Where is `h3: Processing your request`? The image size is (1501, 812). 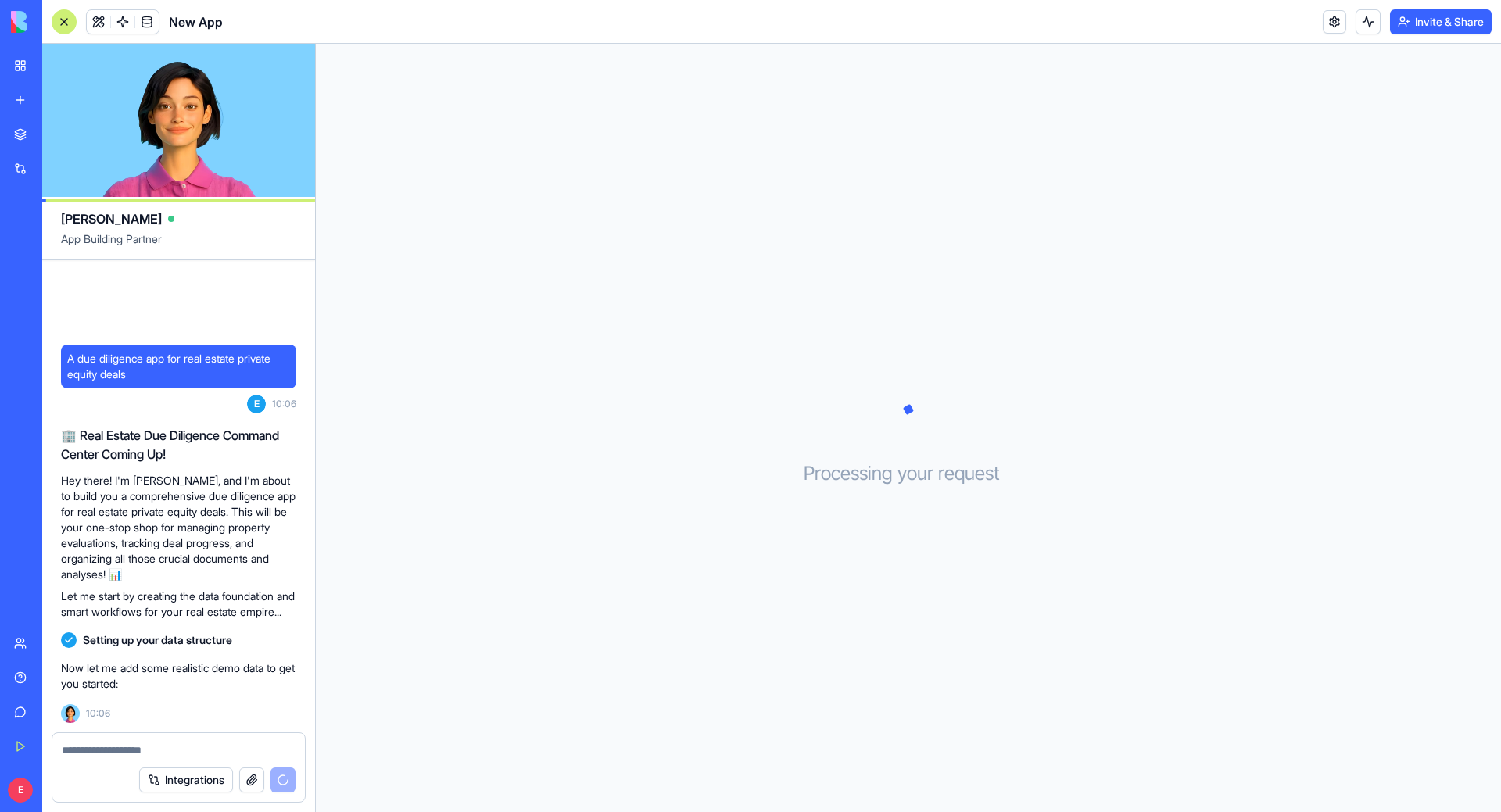 h3: Processing your request is located at coordinates (908, 473).